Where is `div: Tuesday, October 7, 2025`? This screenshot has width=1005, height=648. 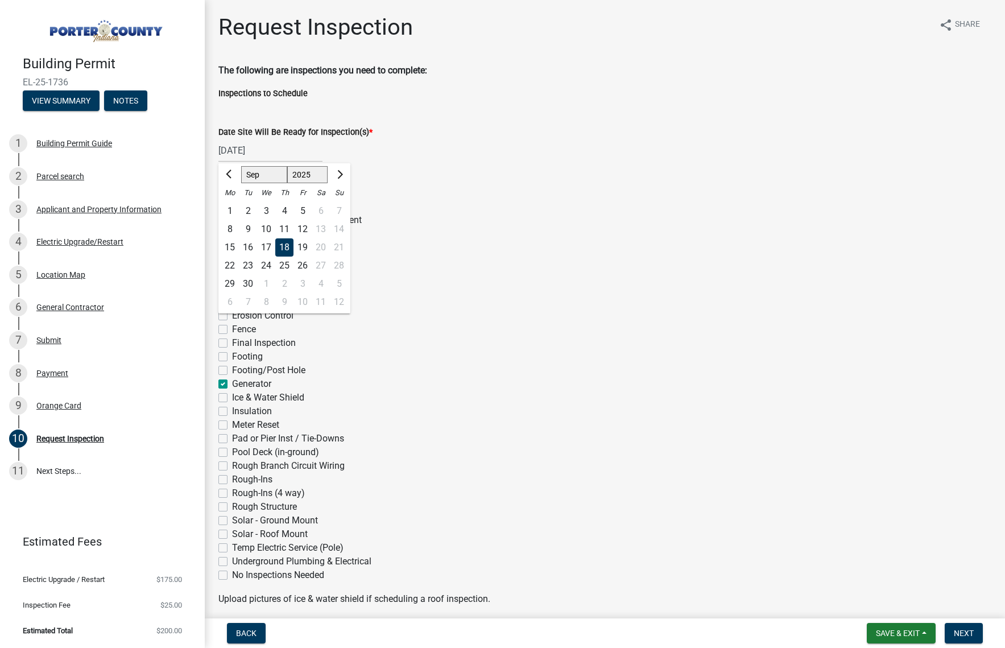 div: Tuesday, October 7, 2025 is located at coordinates (248, 302).